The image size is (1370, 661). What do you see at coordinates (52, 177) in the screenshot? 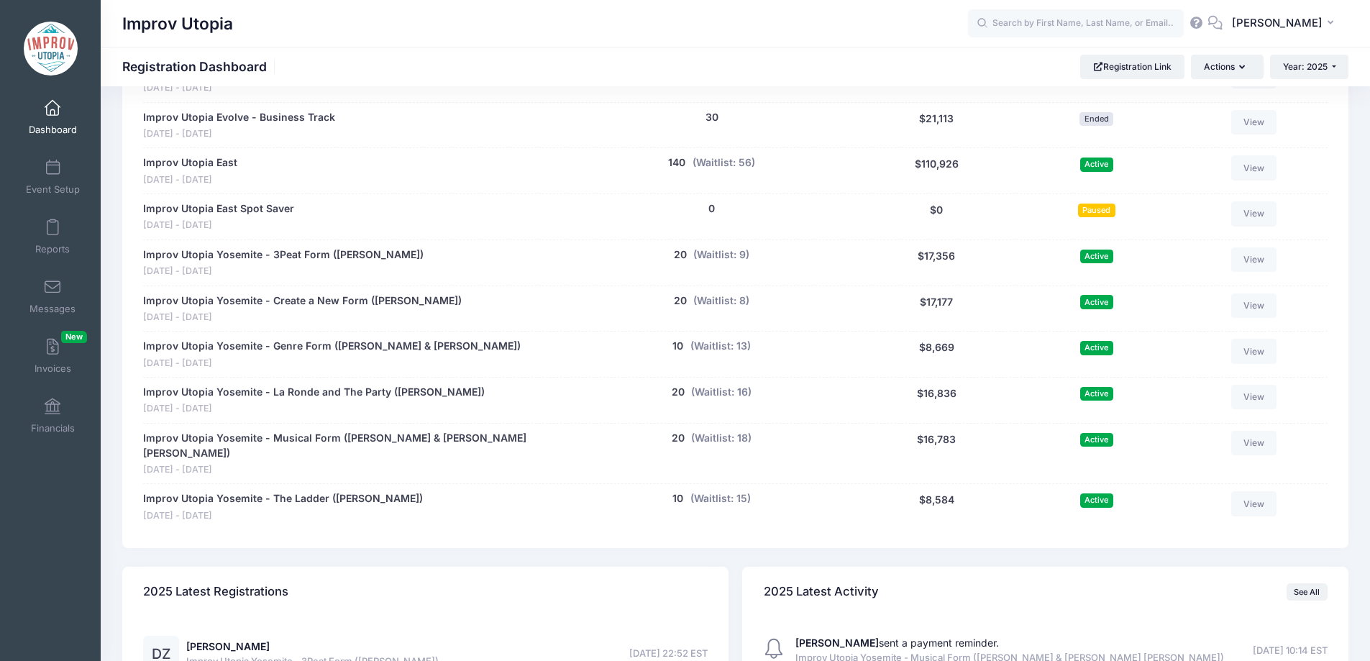
I see `a: Event Setup` at bounding box center [52, 177].